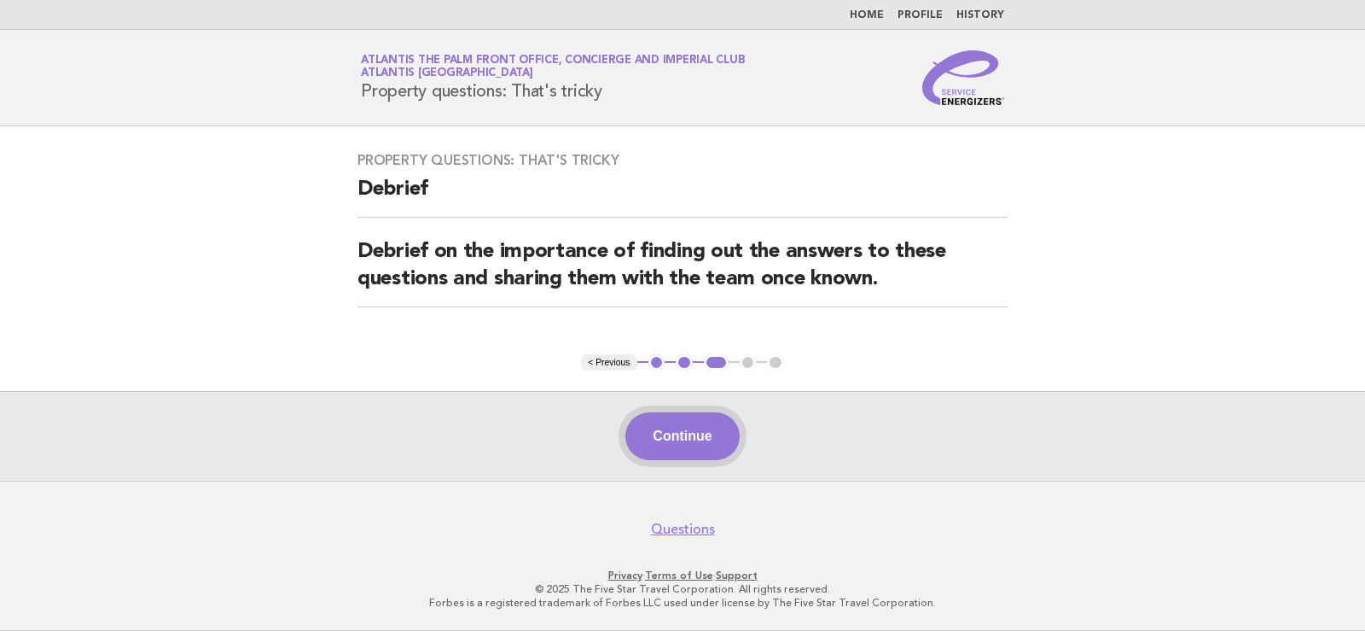 This screenshot has height=631, width=1365. I want to click on a: History, so click(980, 15).